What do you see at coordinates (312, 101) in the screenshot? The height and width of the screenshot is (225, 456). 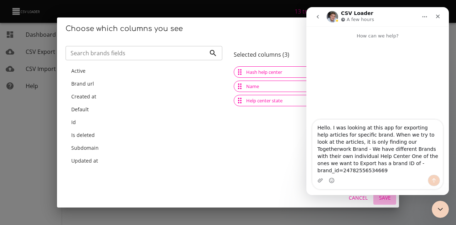 I see `div: Help center state` at bounding box center [312, 101].